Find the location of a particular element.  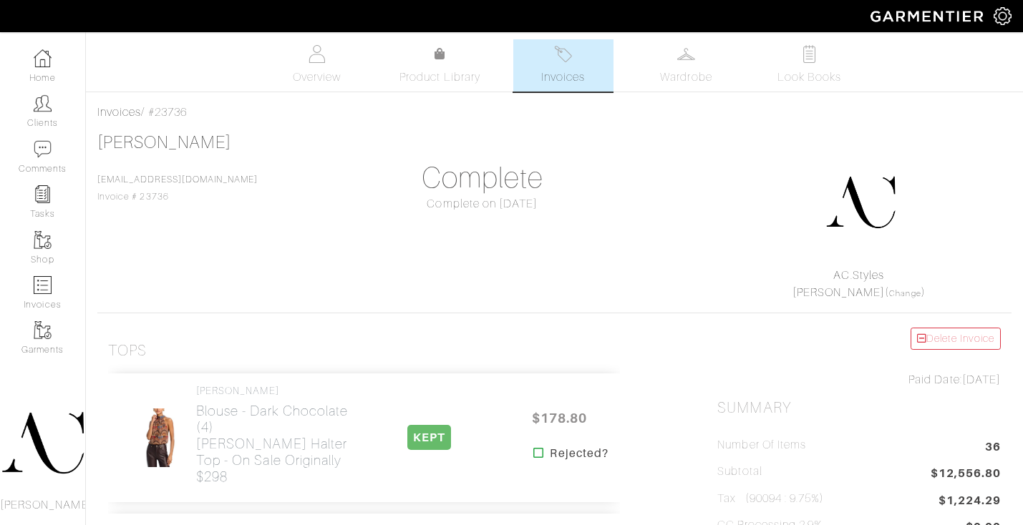

img: dashboard-icon-dbcd8f5a0b271acd01030246c82b418ddd0df26cd7fceb0bd07c9910d44c42f6.png is located at coordinates (42, 58).